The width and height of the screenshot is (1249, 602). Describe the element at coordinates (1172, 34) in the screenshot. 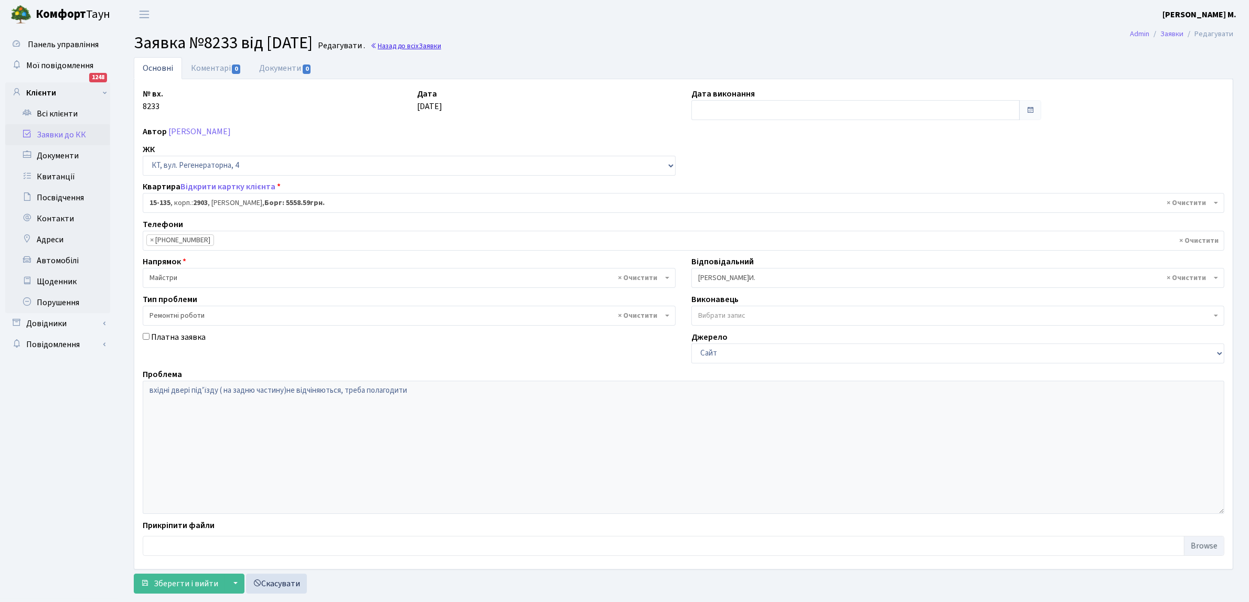

I see `a: Заявки` at that location.